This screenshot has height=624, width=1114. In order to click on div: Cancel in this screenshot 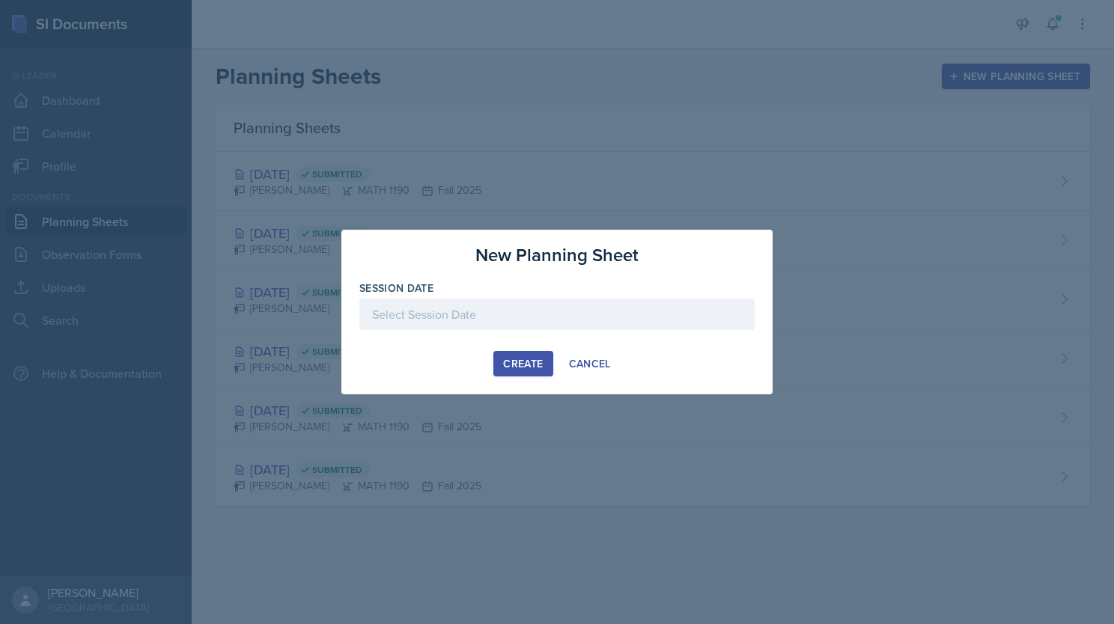, I will do `click(590, 364)`.